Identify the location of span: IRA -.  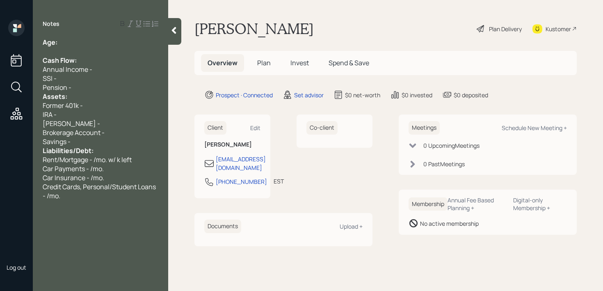
(50, 114).